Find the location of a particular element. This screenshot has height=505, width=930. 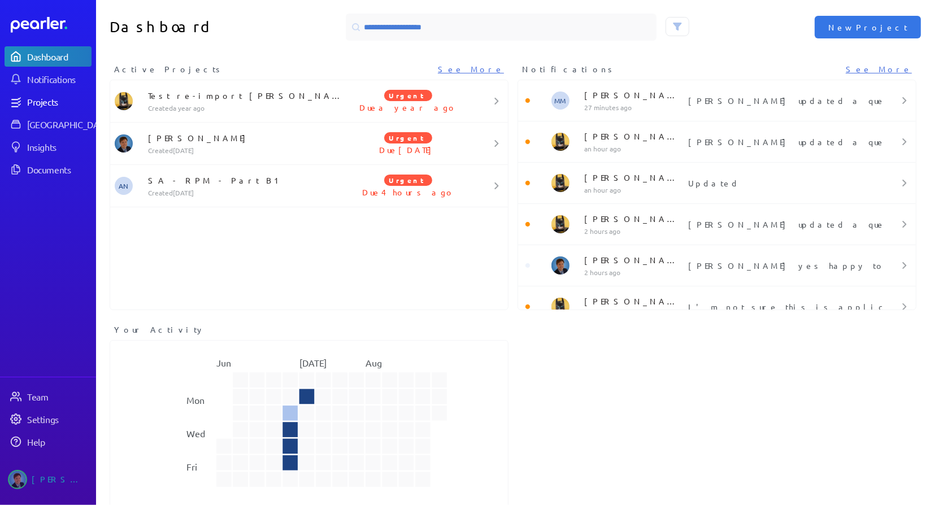

span: Notifications is located at coordinates (569, 69).